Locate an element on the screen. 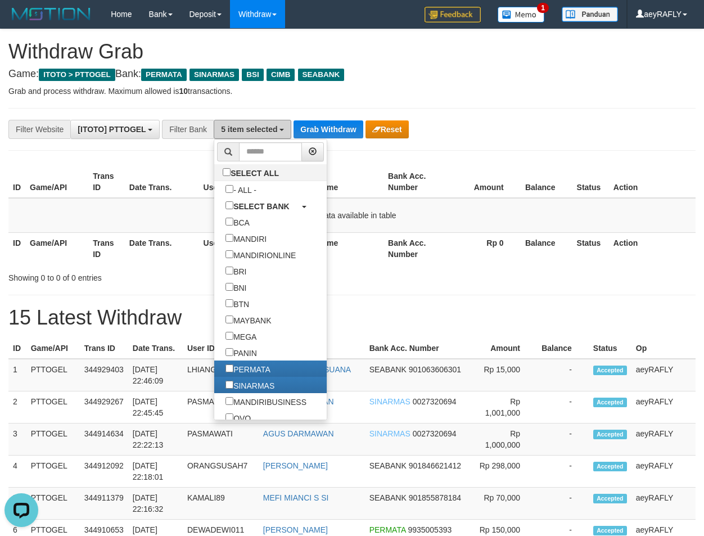  label: PANIN is located at coordinates (241, 352).